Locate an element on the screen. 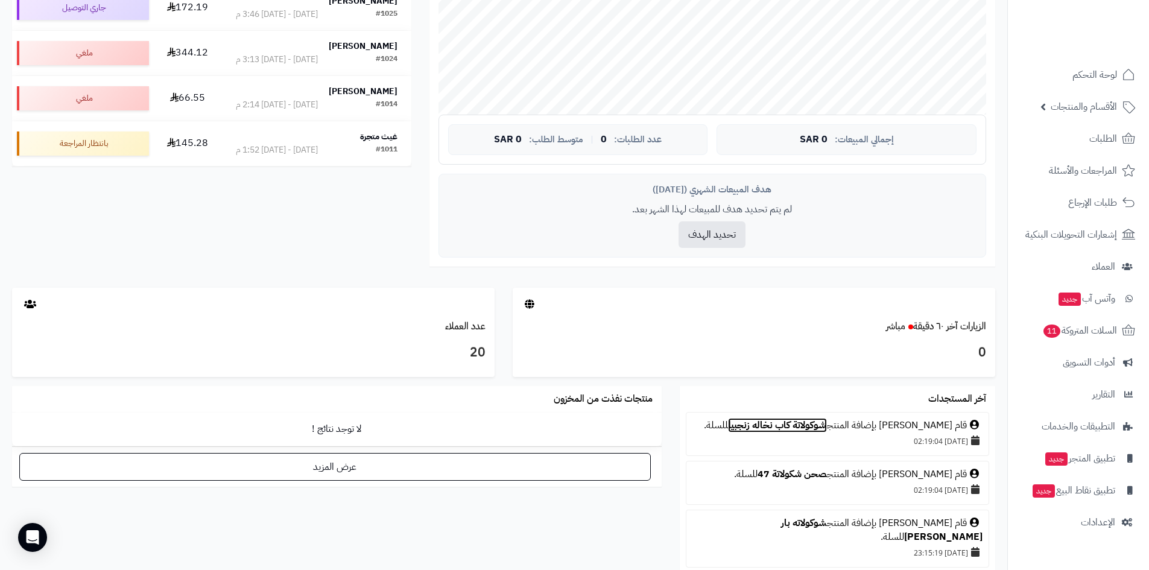 The height and width of the screenshot is (570, 1149). small: مباشر is located at coordinates (895, 326).